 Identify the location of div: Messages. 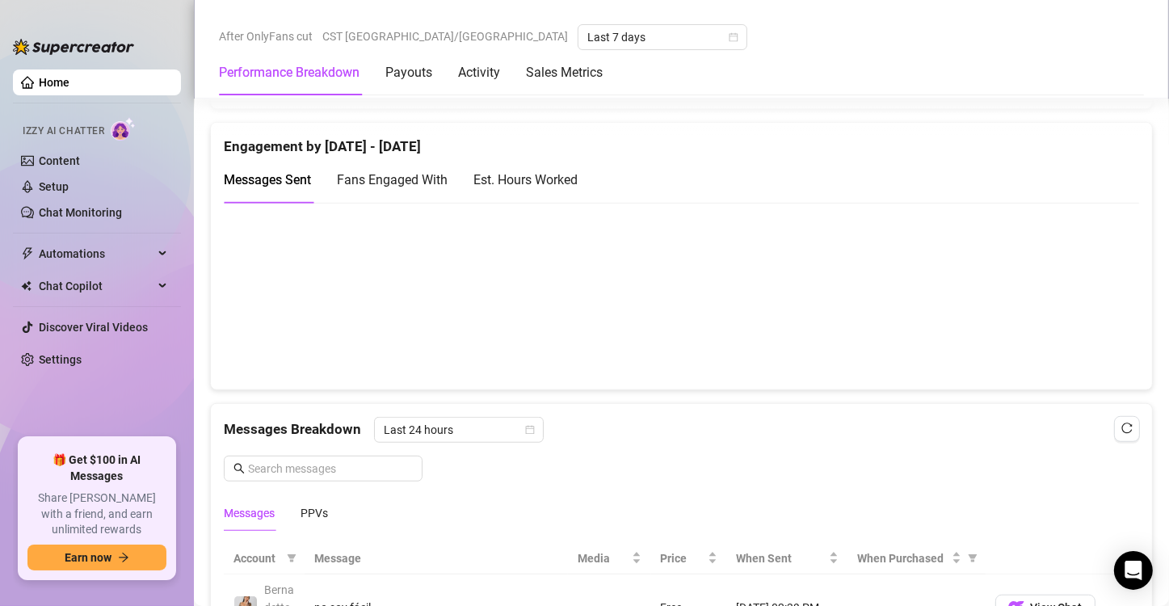
(249, 513).